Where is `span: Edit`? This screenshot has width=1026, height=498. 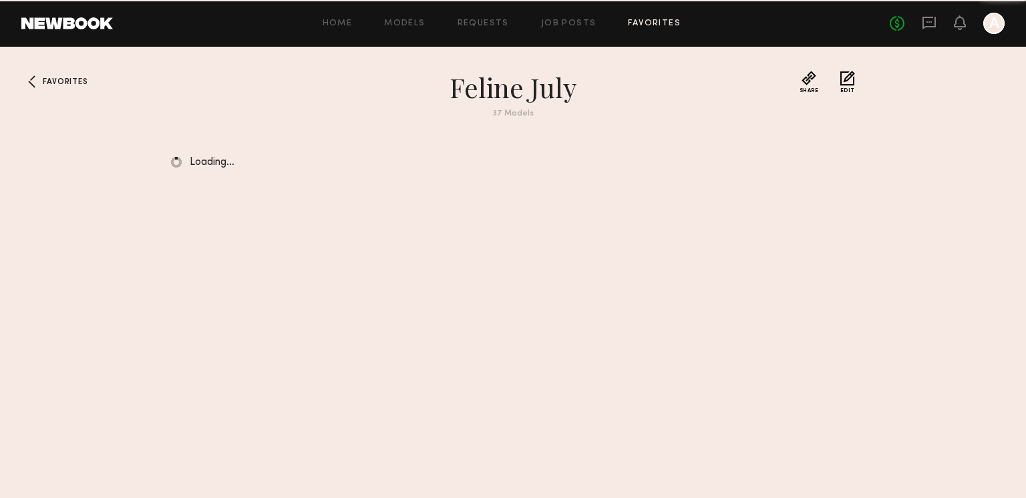
span: Edit is located at coordinates (848, 91).